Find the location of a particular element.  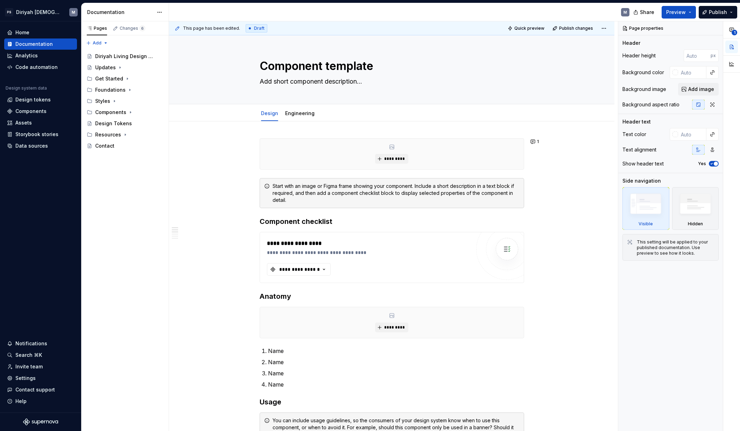

span: Preview is located at coordinates (676, 12).